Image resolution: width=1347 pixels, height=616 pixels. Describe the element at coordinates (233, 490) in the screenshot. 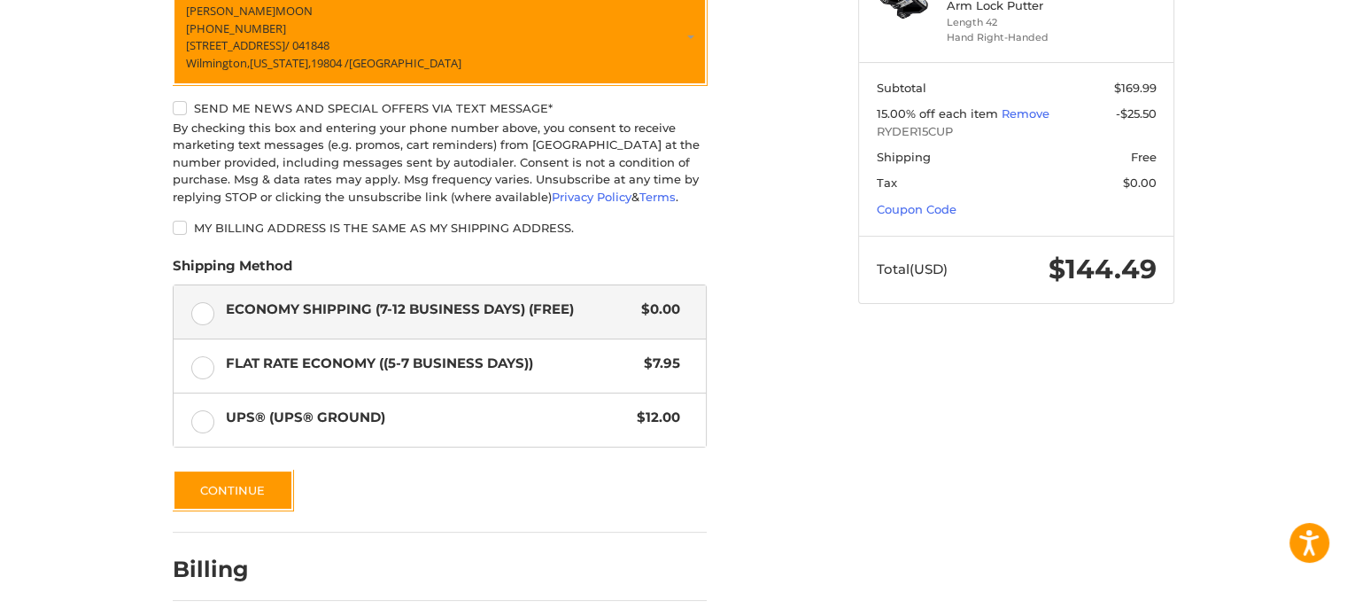

I see `button: Continue` at that location.